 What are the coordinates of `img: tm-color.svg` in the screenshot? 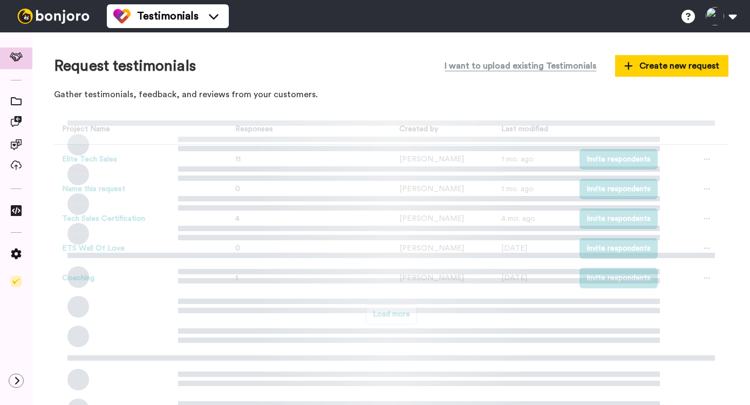 It's located at (122, 16).